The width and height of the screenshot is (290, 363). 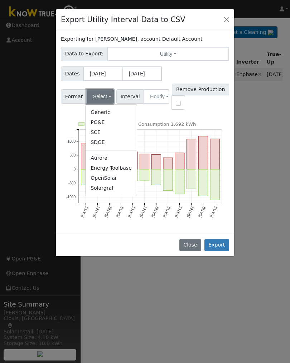 I want to click on text: 500, so click(x=72, y=155).